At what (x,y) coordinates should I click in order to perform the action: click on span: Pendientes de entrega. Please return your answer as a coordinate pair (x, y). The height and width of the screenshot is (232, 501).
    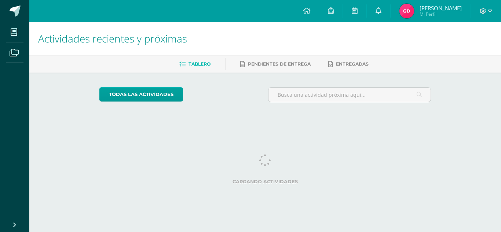
    Looking at the image, I should click on (279, 64).